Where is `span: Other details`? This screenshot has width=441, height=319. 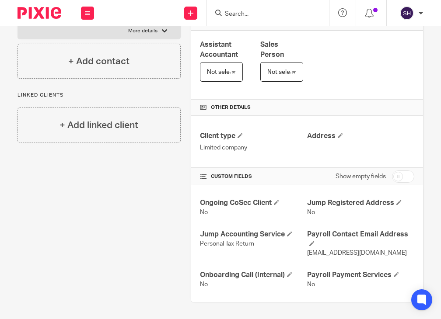
span: Other details is located at coordinates (231, 108).